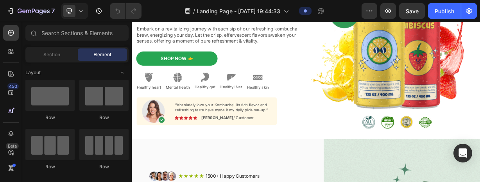 The height and width of the screenshot is (182, 480). I want to click on div: Shop Now, so click(56, 49).